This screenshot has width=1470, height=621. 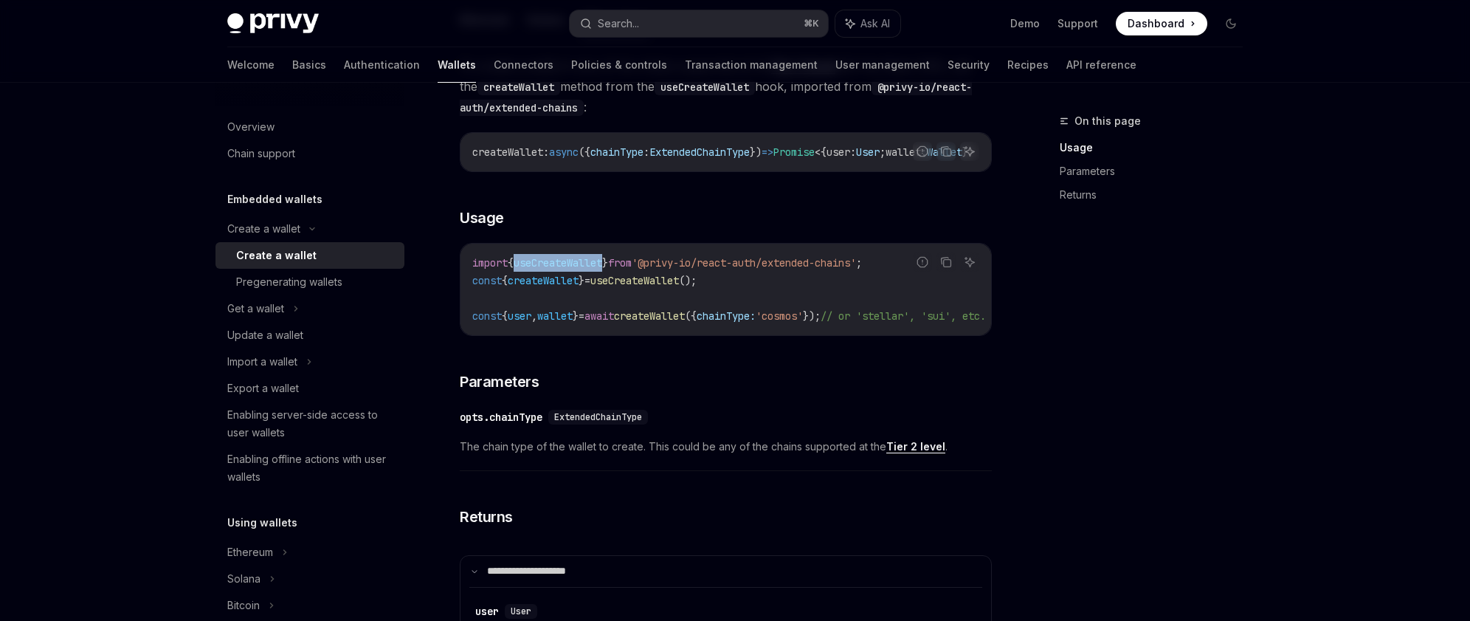 I want to click on a: User management, so click(x=883, y=65).